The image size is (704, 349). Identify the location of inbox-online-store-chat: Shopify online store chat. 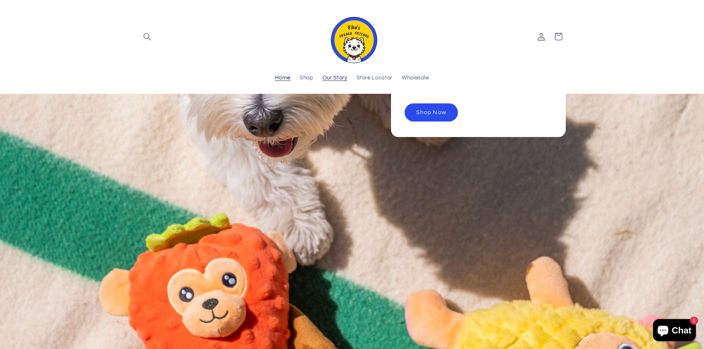
(674, 331).